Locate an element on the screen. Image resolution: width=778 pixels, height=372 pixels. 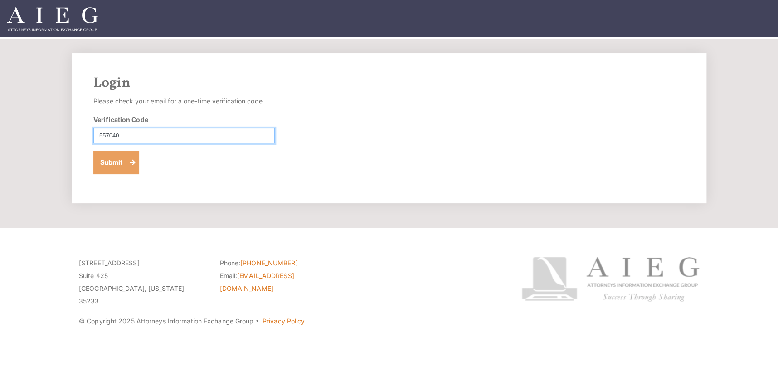
label: Verification Code is located at coordinates (121, 119).